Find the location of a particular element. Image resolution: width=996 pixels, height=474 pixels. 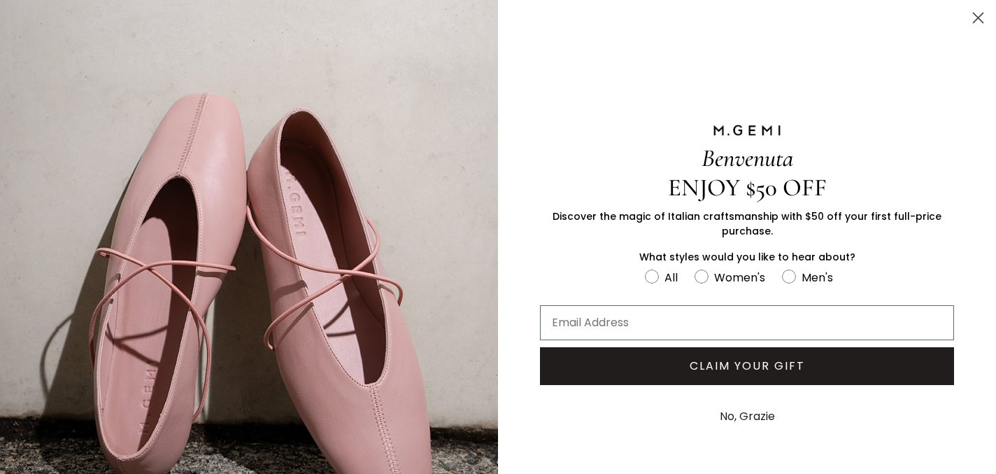

div: All is located at coordinates (671, 277).